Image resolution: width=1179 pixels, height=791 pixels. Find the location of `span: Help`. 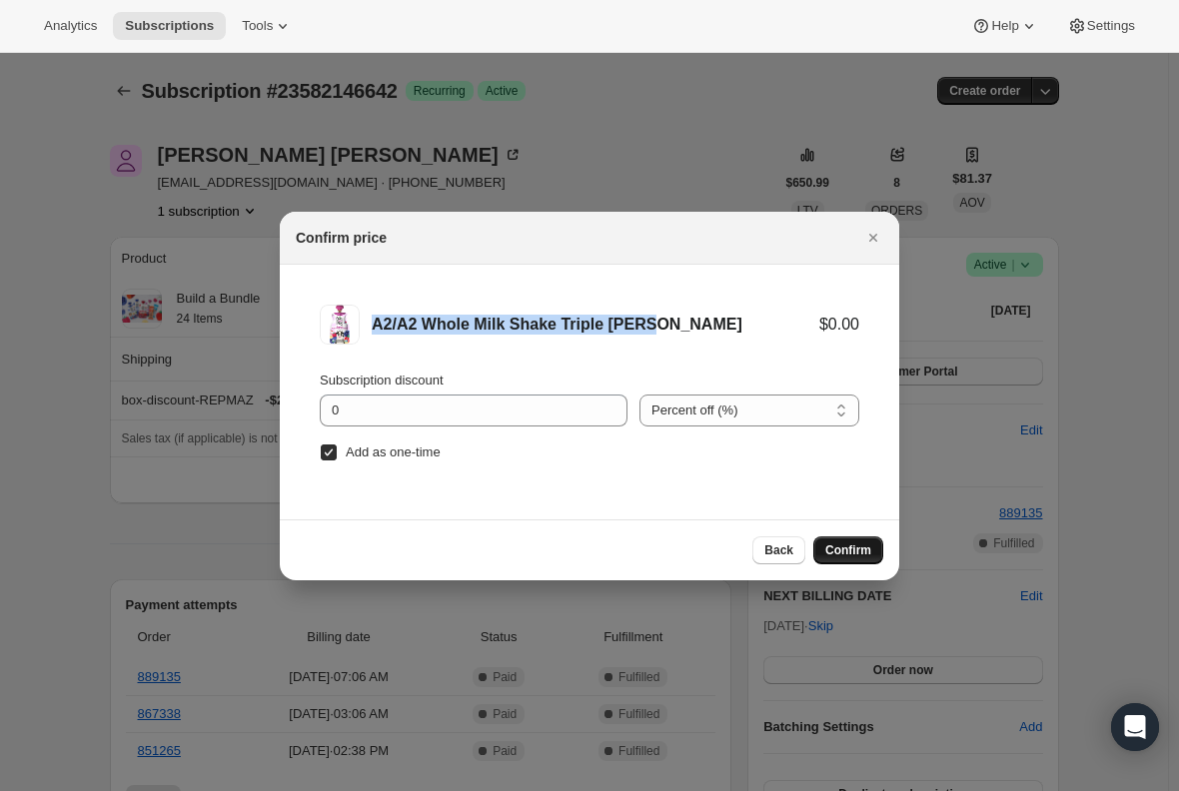

span: Help is located at coordinates (1004, 26).